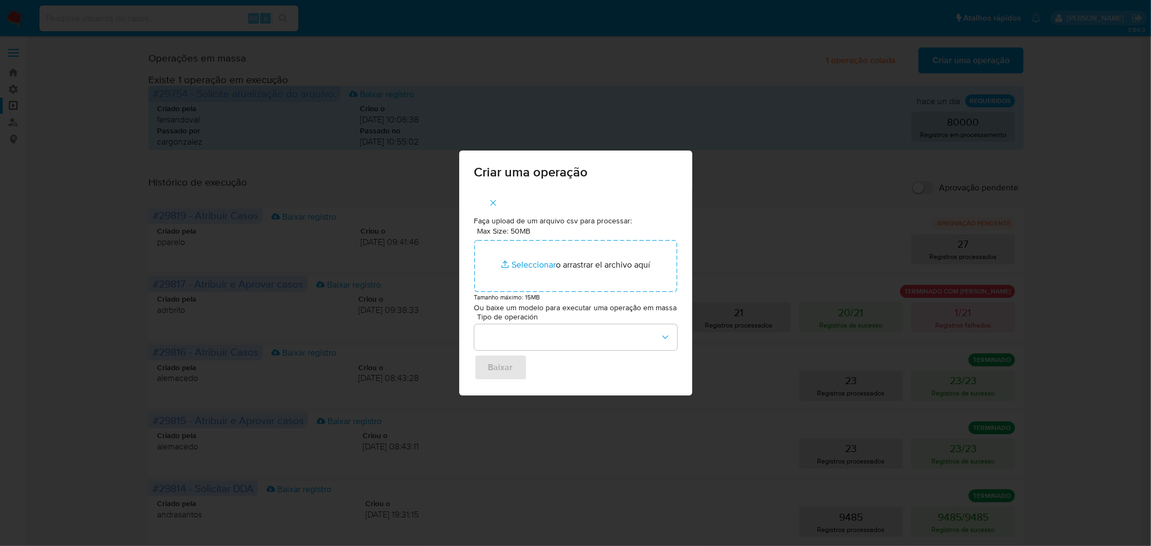  Describe the element at coordinates (576, 172) in the screenshot. I see `span: Criar uma operação` at that location.